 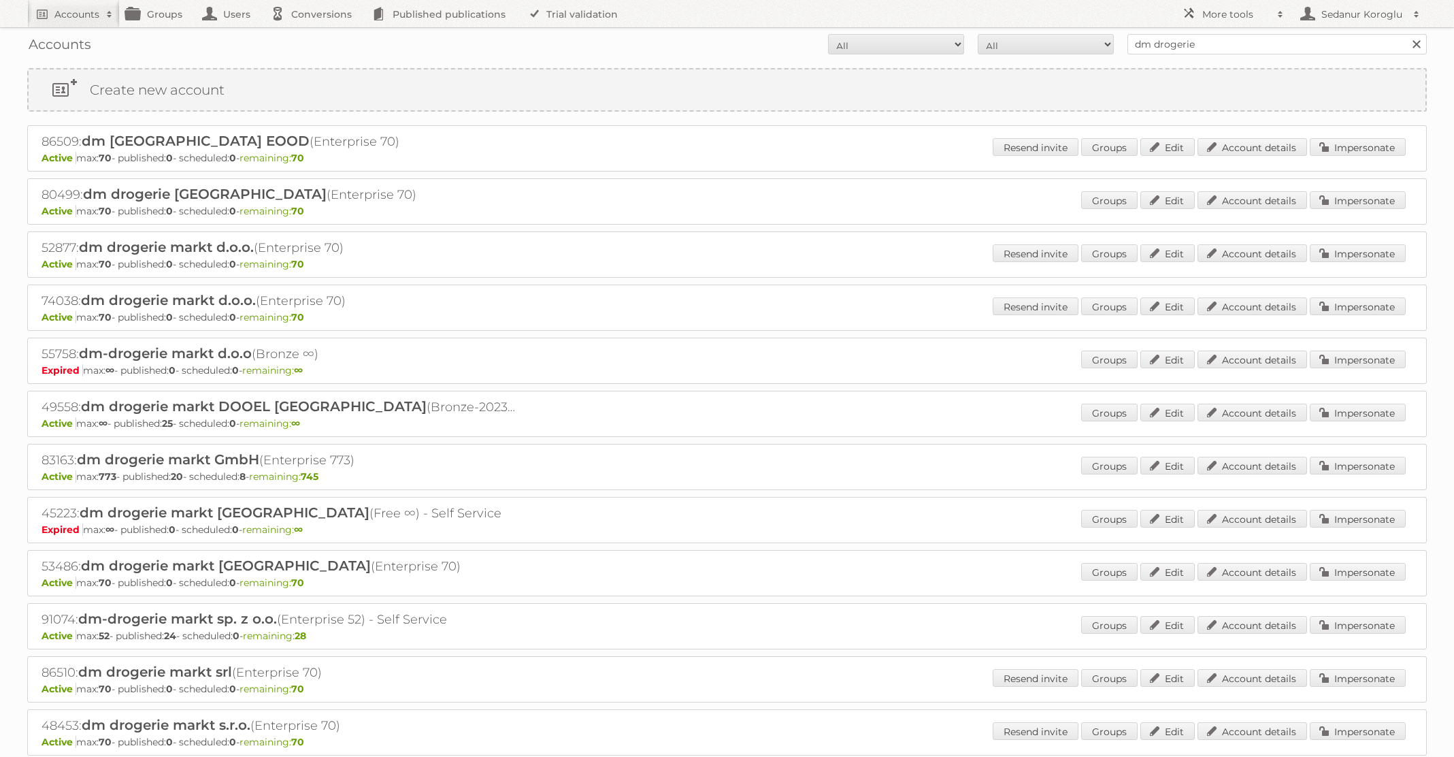 I want to click on strong: 52, so click(x=104, y=636).